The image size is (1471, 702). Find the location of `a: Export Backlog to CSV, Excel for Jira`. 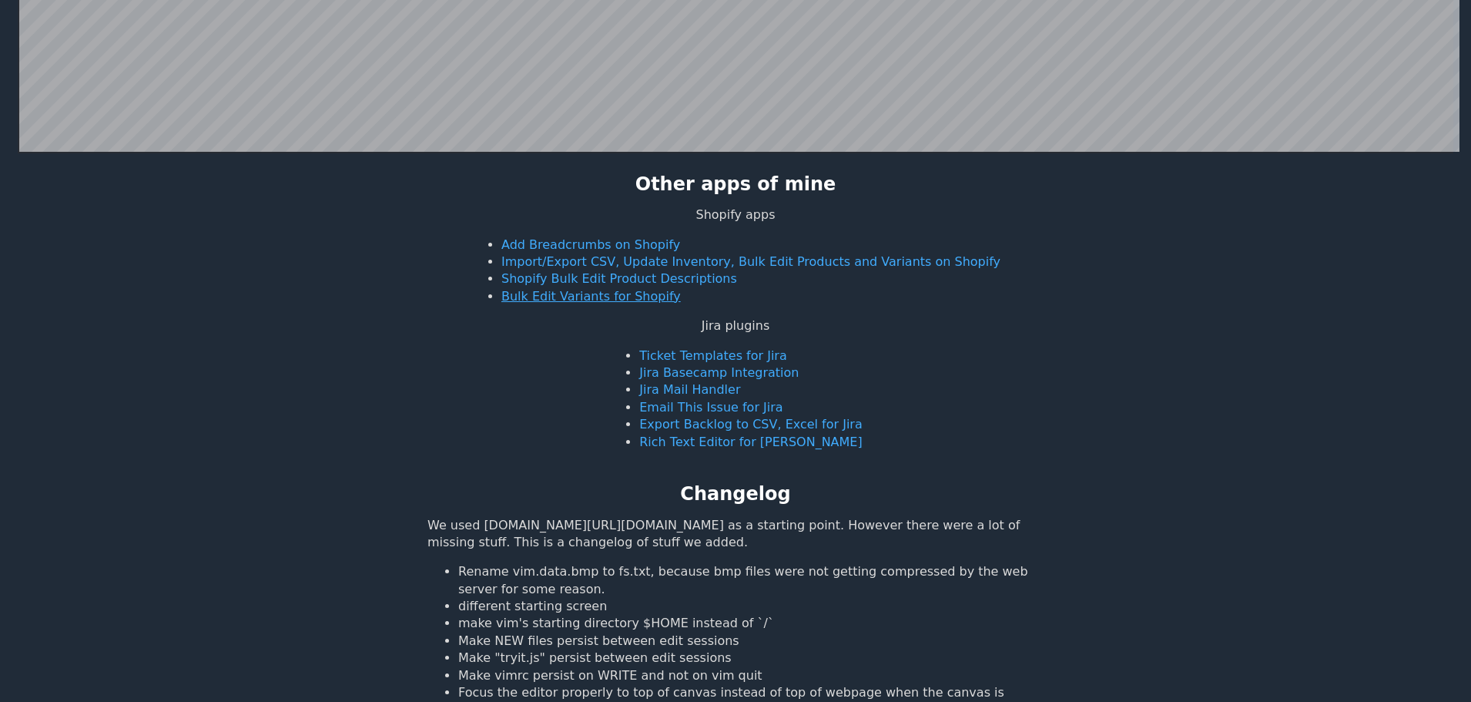

a: Export Backlog to CSV, Excel for Jira is located at coordinates (750, 424).